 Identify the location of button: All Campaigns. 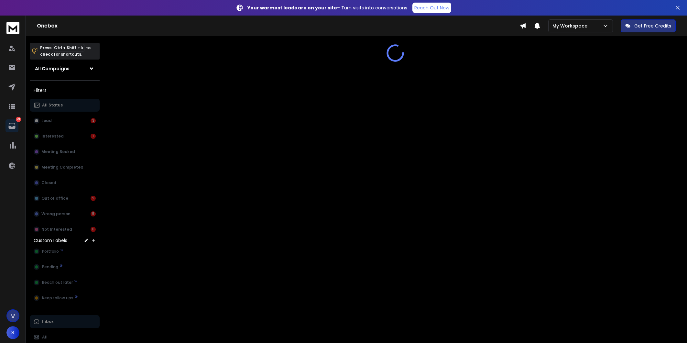
(65, 69).